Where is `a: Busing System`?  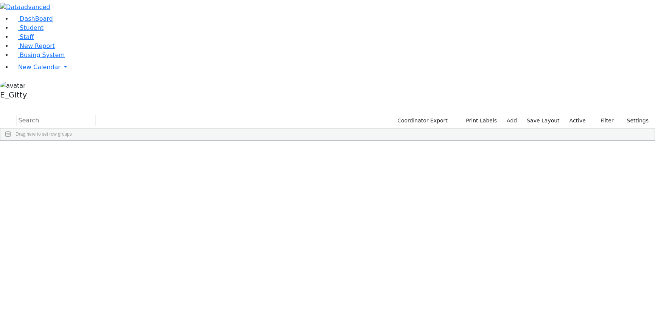 a: Busing System is located at coordinates (38, 55).